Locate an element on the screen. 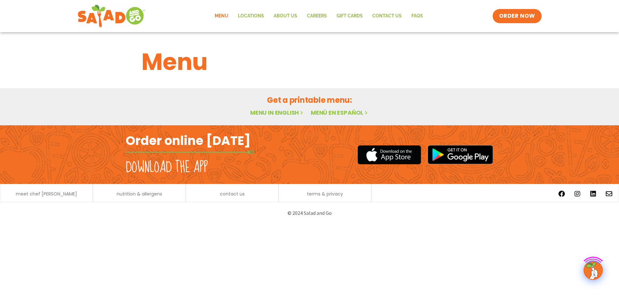 The image size is (619, 296). a: Careers is located at coordinates (317, 16).